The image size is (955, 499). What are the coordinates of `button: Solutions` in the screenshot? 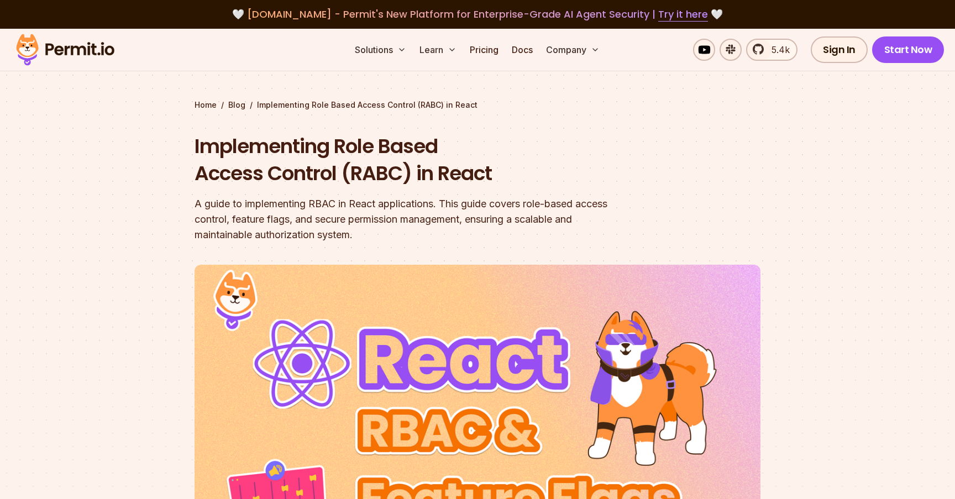 It's located at (380, 50).